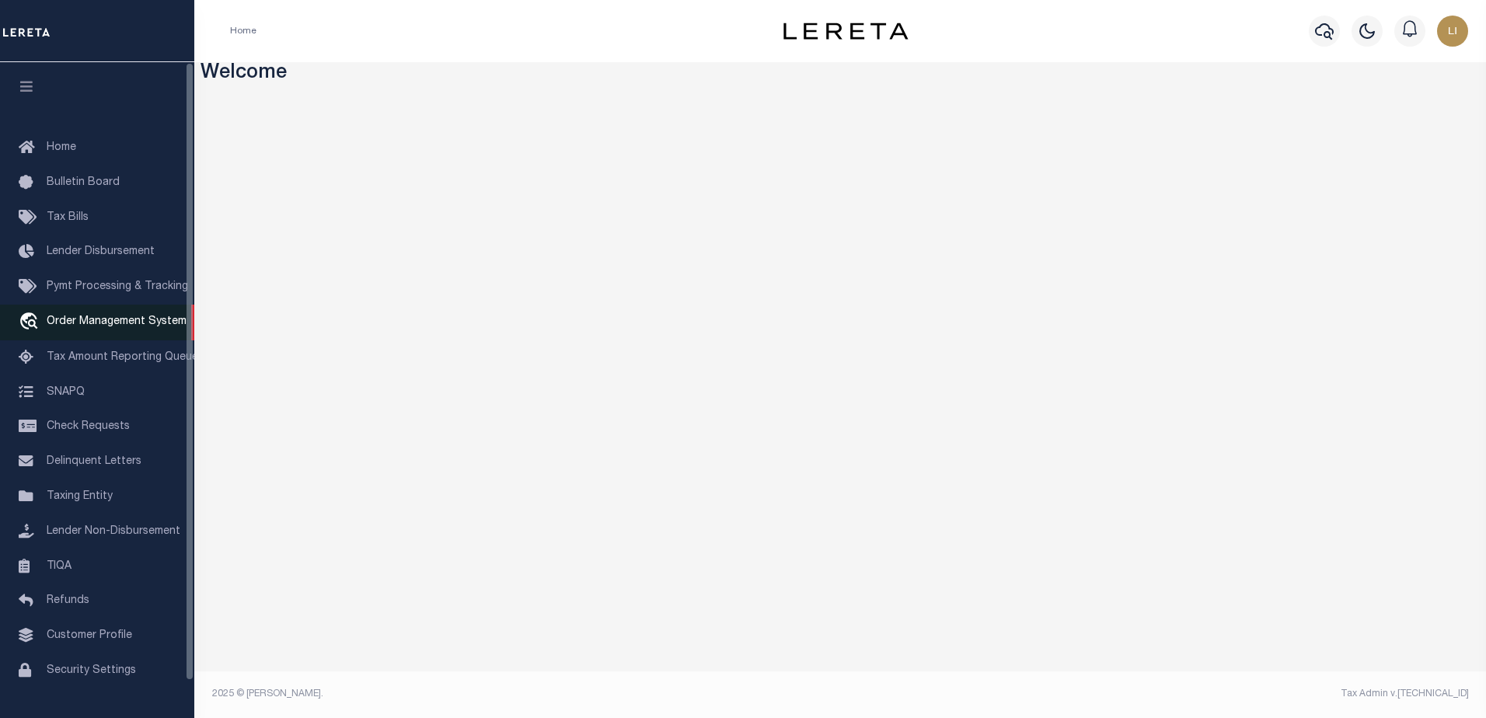 This screenshot has height=718, width=1486. What do you see at coordinates (68, 218) in the screenshot?
I see `span: Tax Bills` at bounding box center [68, 218].